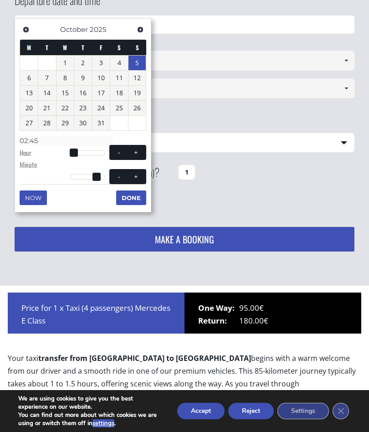  Describe the element at coordinates (201, 411) in the screenshot. I see `button: Accept` at that location.